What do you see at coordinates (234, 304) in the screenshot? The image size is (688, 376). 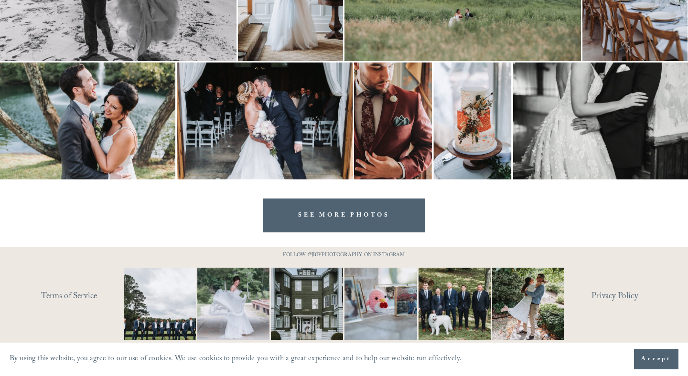 I see `img: Not every photo needs to be perfectly still, sometimes the best ones are the ones that feel like ...` at bounding box center [234, 304].